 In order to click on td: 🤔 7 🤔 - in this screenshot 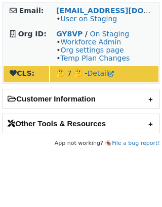, I will do `click(104, 74)`.